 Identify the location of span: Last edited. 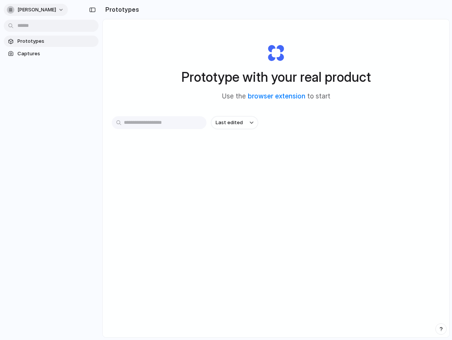
(229, 123).